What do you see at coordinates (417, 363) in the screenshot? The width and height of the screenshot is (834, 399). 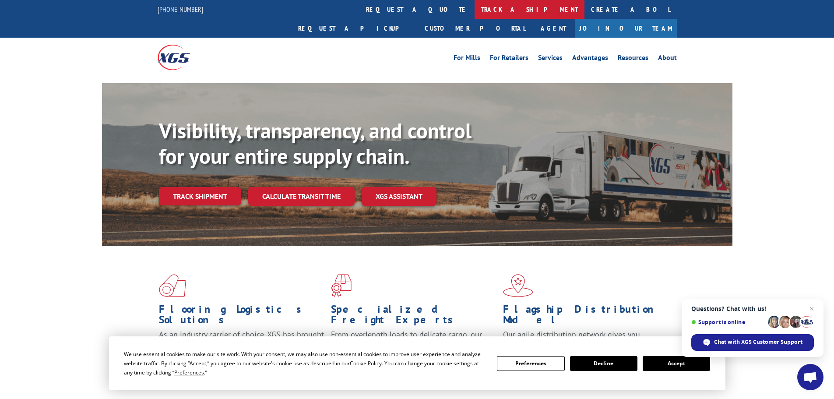 I see `div: Cookie Consent Prompt` at bounding box center [417, 363].